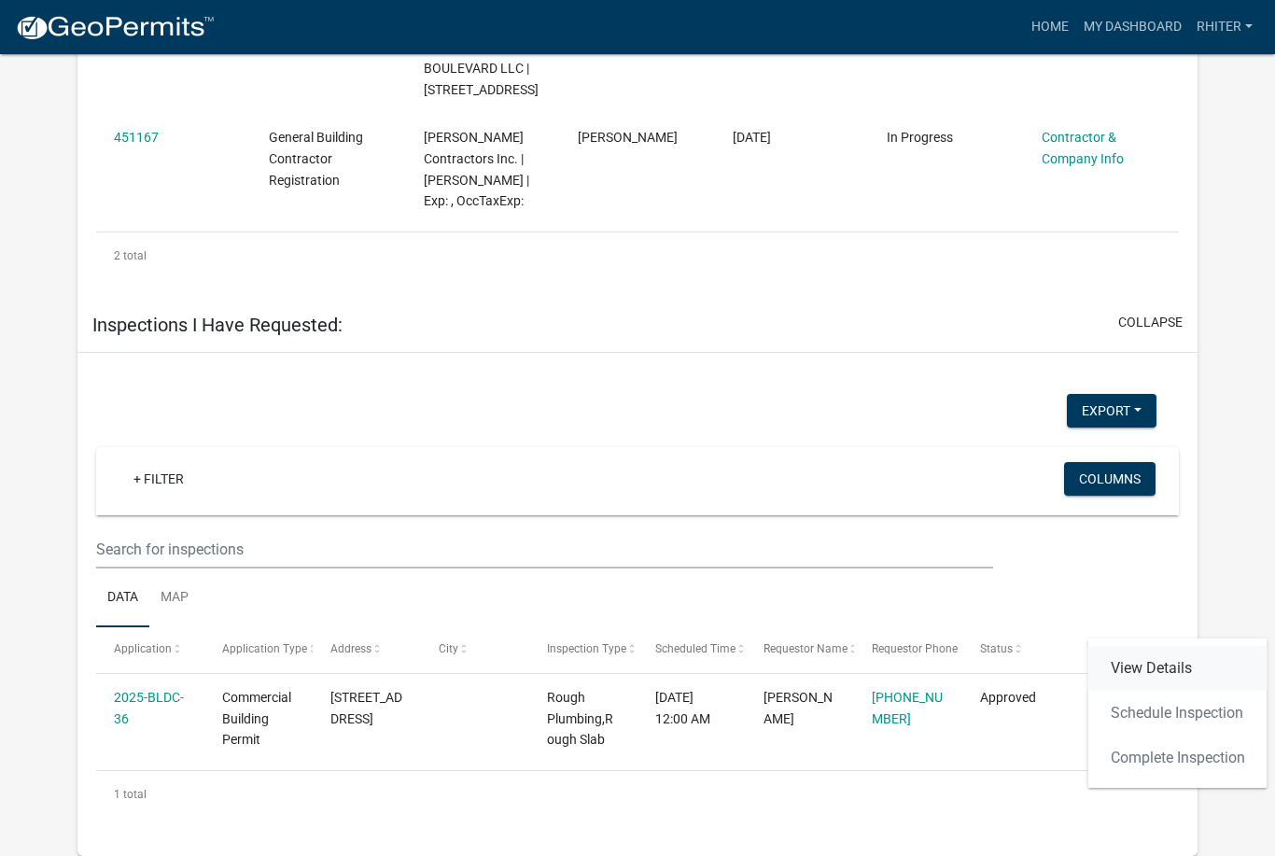  I want to click on span: Scheduled Time, so click(695, 649).